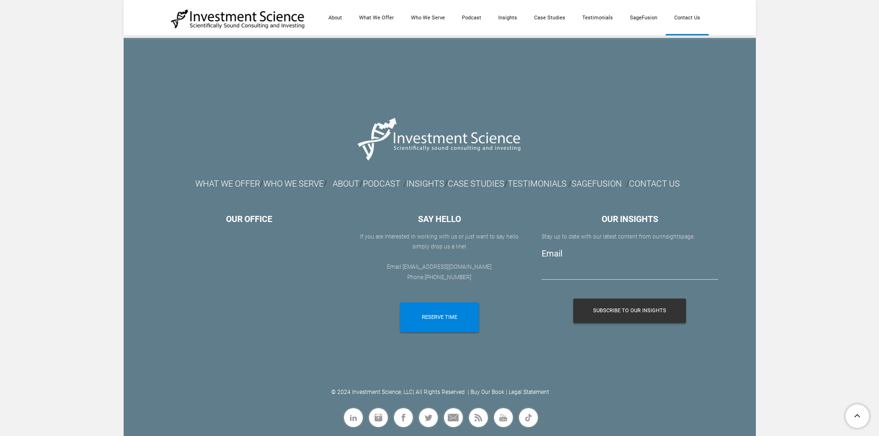  I want to click on a: Youtube, so click(504, 417).